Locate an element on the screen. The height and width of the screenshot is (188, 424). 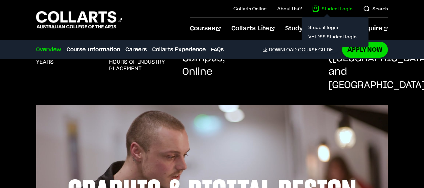
a: DownloadCourse Guide is located at coordinates (300, 50).